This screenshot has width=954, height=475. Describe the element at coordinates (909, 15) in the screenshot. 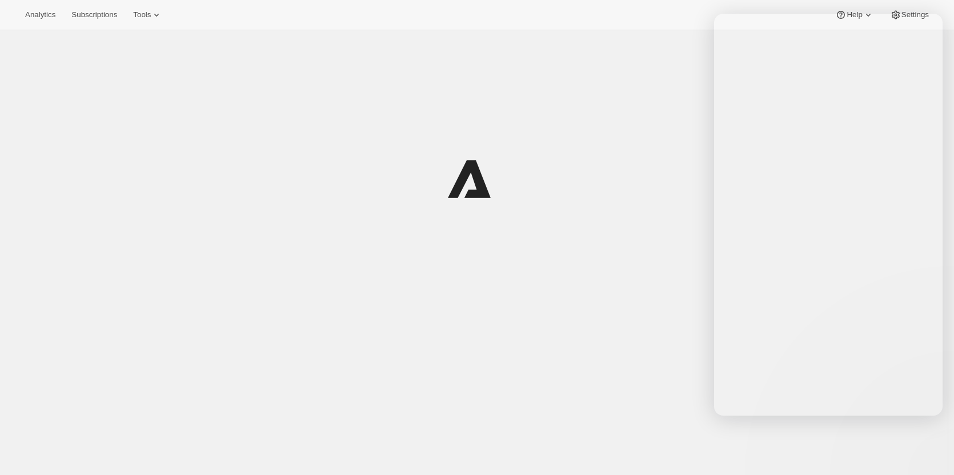

I see `button: Settings` at that location.